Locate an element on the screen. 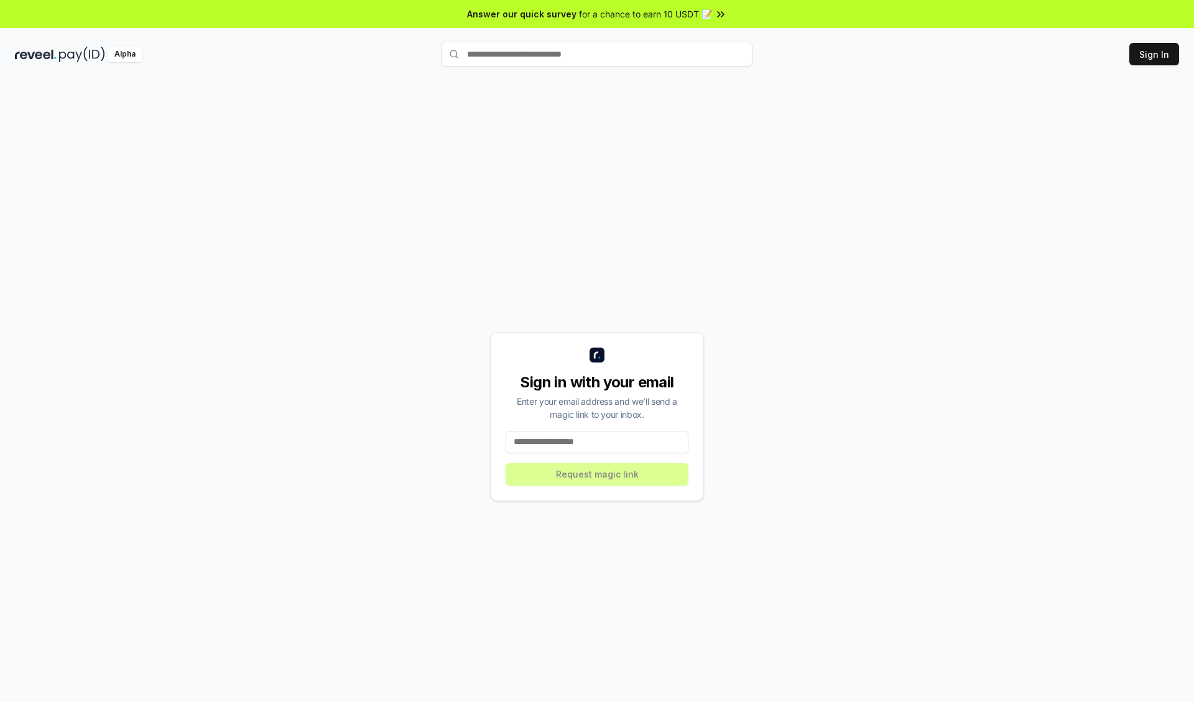 The height and width of the screenshot is (702, 1194). div: Alpha is located at coordinates (125, 54).